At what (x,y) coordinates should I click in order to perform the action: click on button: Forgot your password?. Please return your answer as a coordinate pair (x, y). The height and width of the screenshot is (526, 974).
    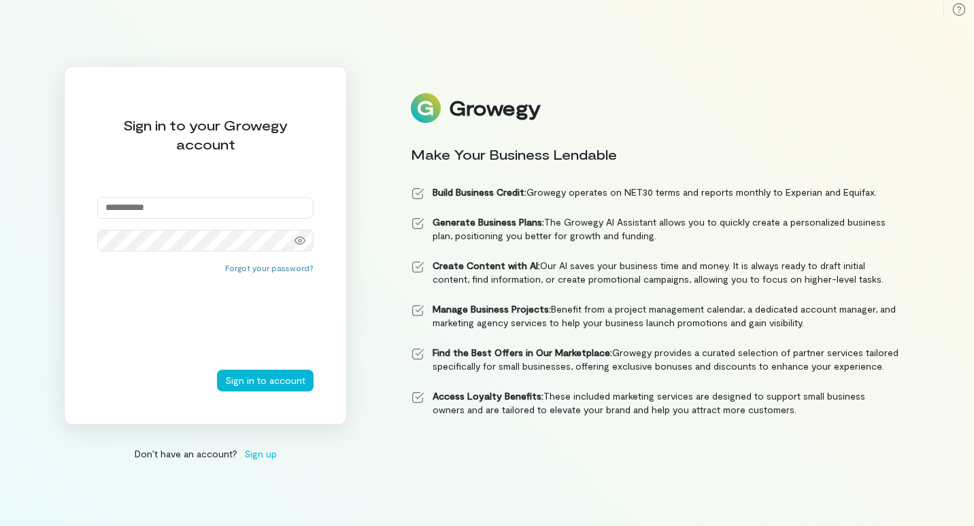
    Looking at the image, I should click on (269, 268).